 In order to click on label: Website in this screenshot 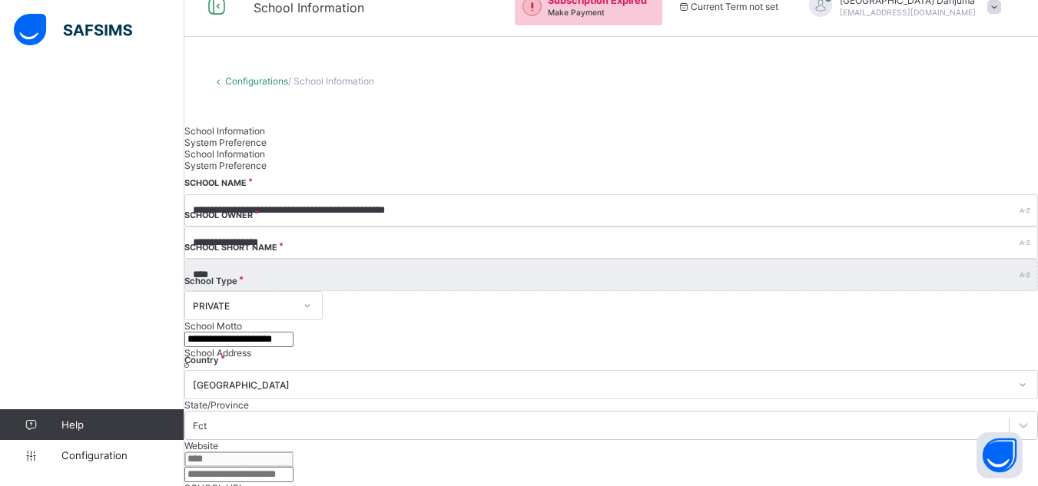, I will do `click(201, 446)`.